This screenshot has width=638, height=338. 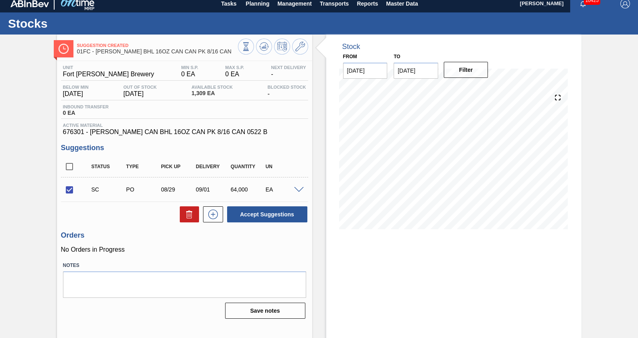 What do you see at coordinates (267, 214) in the screenshot?
I see `button: Accept Suggestions` at bounding box center [267, 214].